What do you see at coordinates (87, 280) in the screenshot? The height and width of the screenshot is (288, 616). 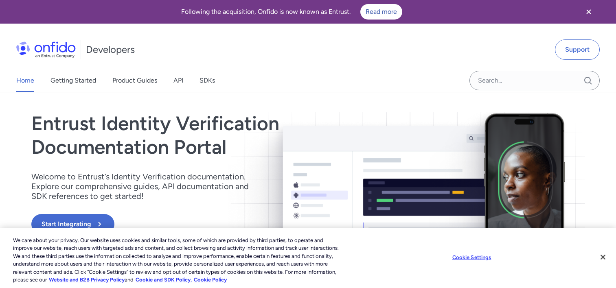 I see `a: More information about our cookie policy., opens in a new tab` at bounding box center [87, 280].